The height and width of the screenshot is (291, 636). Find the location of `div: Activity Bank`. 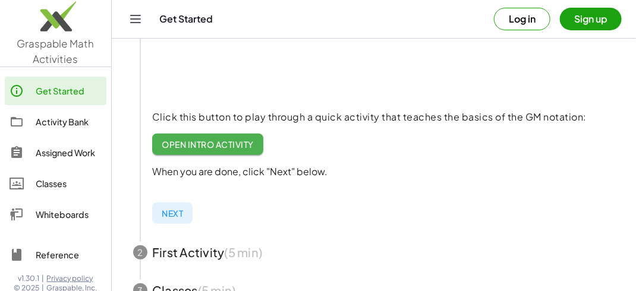

div: Activity Bank is located at coordinates (68, 122).